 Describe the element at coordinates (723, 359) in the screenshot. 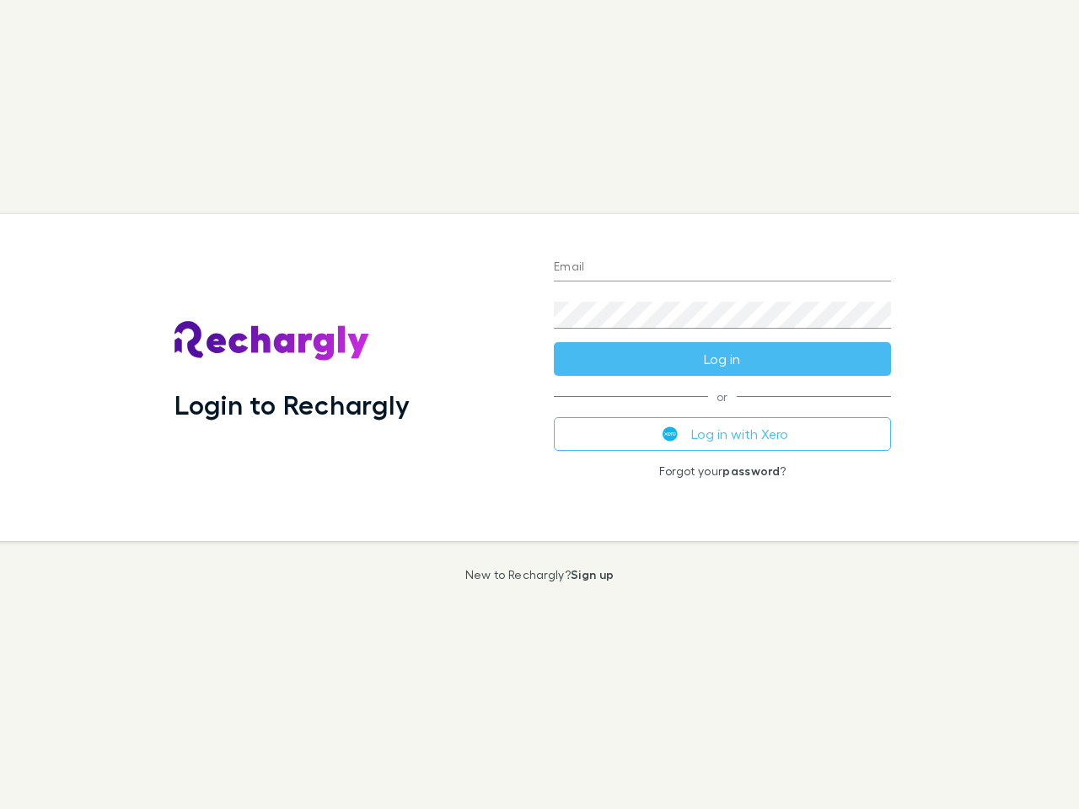

I see `button: Log in` at that location.